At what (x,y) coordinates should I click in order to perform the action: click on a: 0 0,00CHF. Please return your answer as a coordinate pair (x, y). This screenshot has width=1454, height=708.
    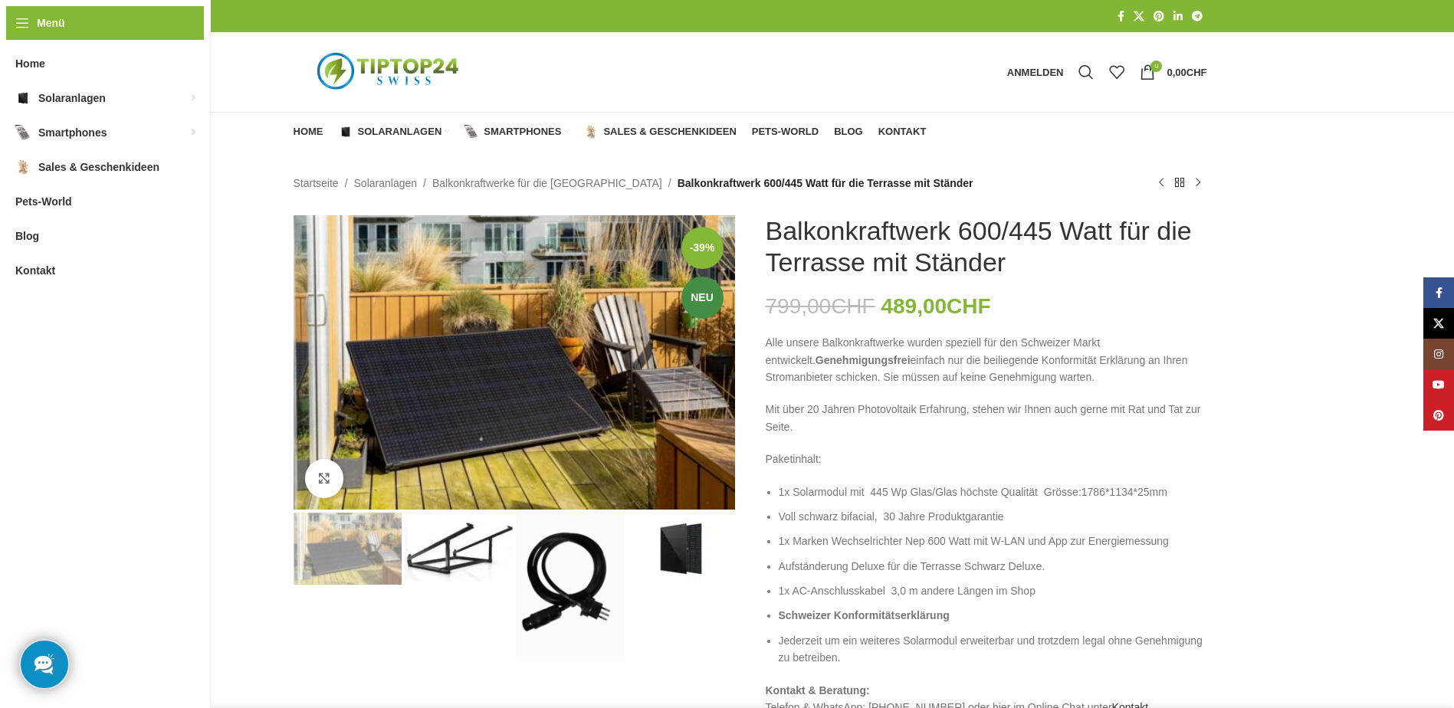
    Looking at the image, I should click on (1173, 72).